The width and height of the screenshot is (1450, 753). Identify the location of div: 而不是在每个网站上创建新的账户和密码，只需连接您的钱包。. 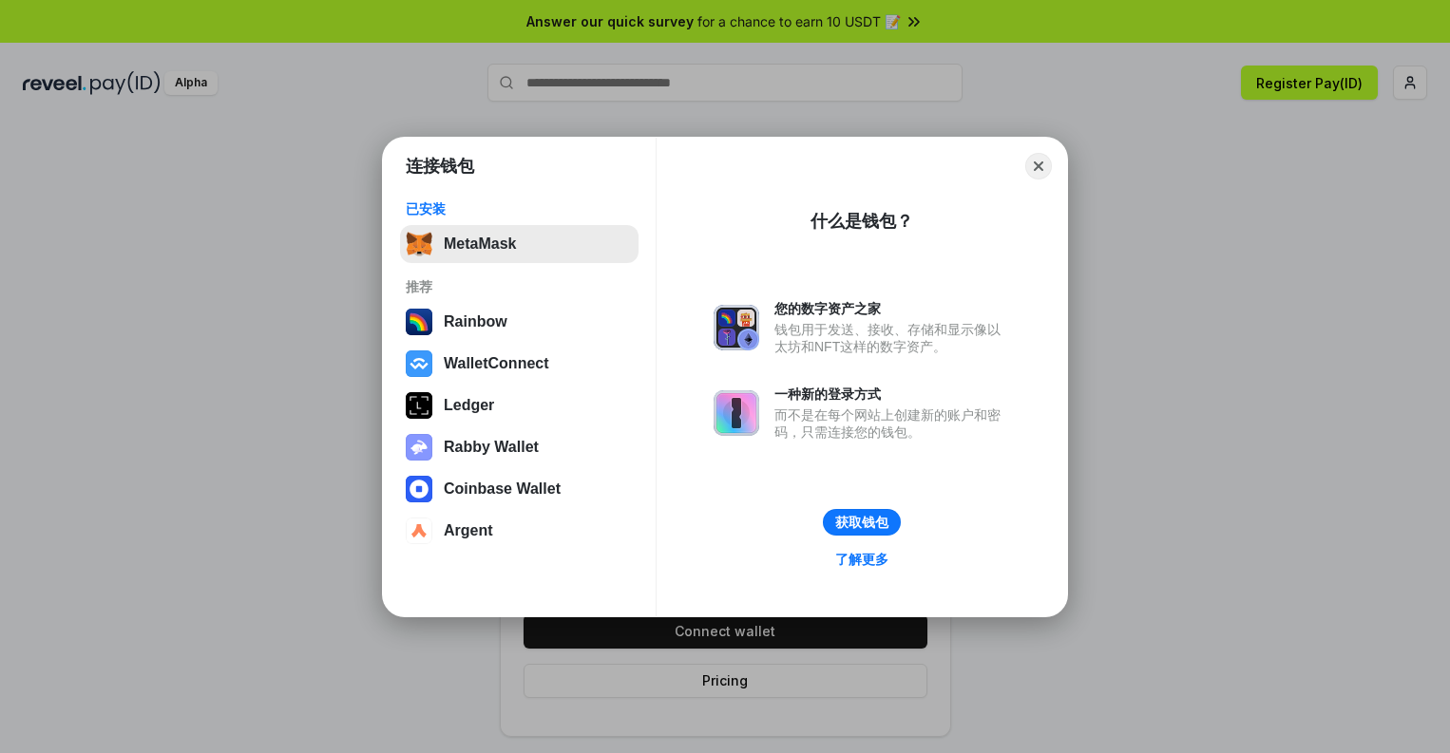
(892, 424).